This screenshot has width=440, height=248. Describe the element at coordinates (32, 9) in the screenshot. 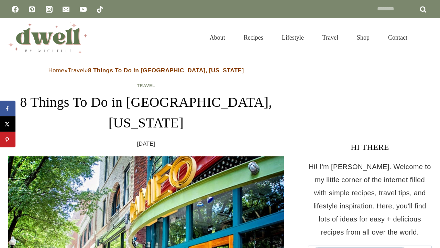

I see `a: Pinterest` at that location.